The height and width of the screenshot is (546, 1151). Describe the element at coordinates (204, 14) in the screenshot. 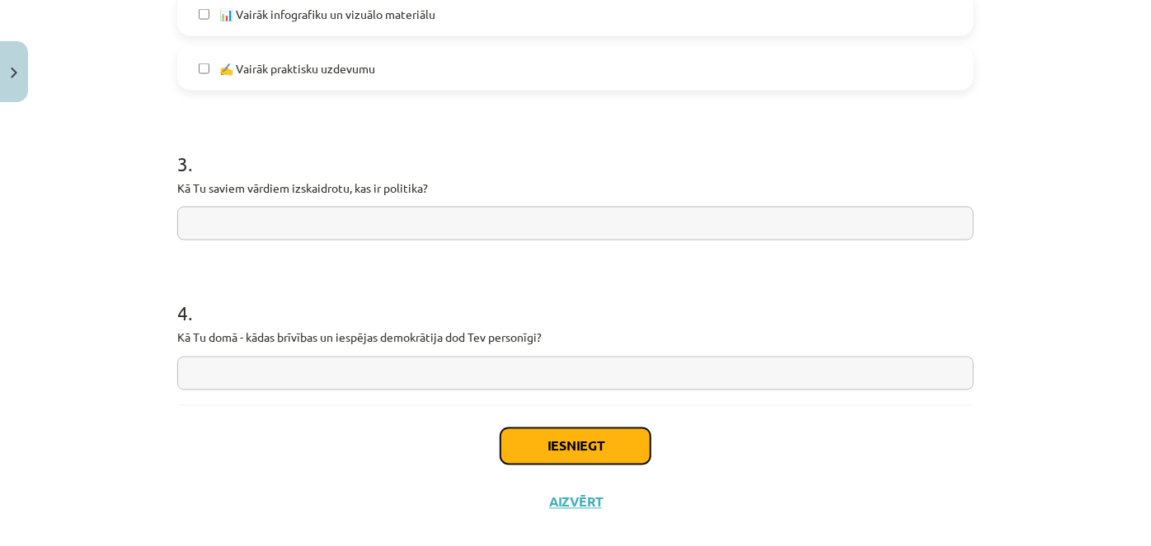

I see `input: 📊 Vairāk infografiku un vizuālo materiālu` at that location.